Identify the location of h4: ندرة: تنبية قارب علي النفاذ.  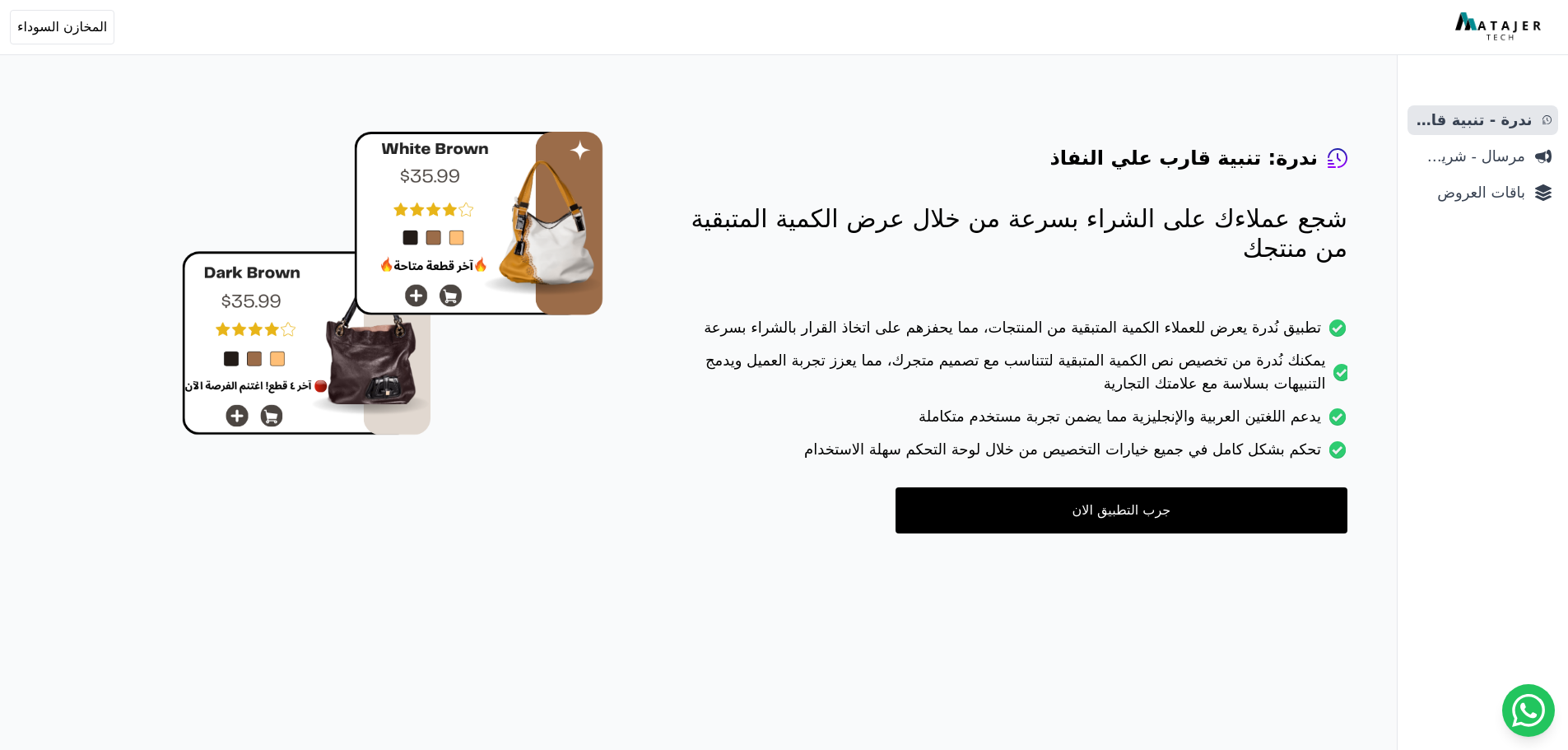
(1183, 158).